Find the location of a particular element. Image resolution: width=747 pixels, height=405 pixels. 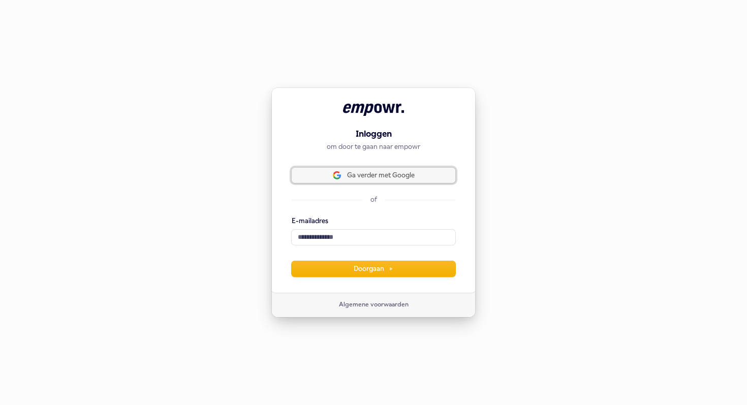

p: om door te gaan naar empowr is located at coordinates (374, 147).